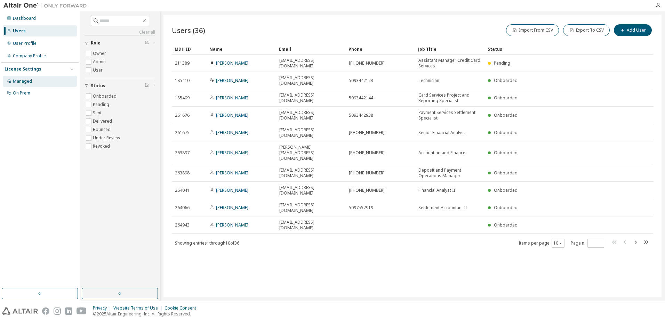 The width and height of the screenshot is (665, 321). Describe the element at coordinates (558, 243) in the screenshot. I see `button: 10` at that location.